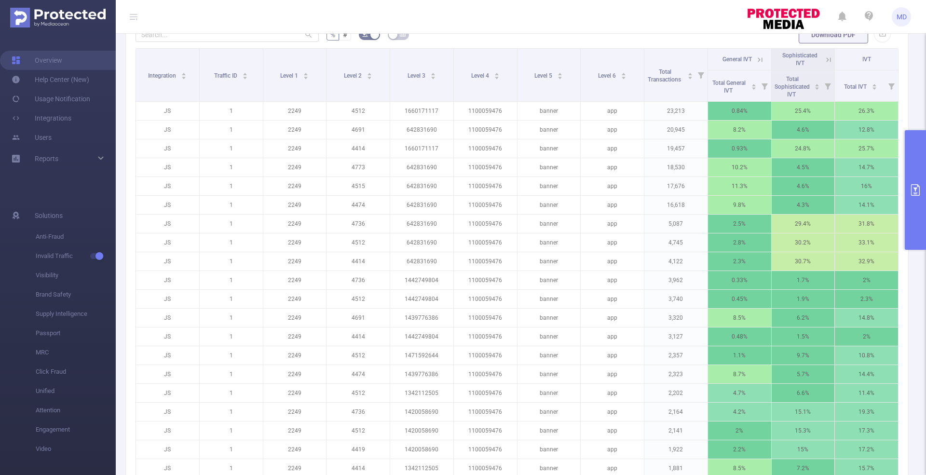 The width and height of the screenshot is (926, 475). I want to click on i: Filter menu, so click(891, 86).